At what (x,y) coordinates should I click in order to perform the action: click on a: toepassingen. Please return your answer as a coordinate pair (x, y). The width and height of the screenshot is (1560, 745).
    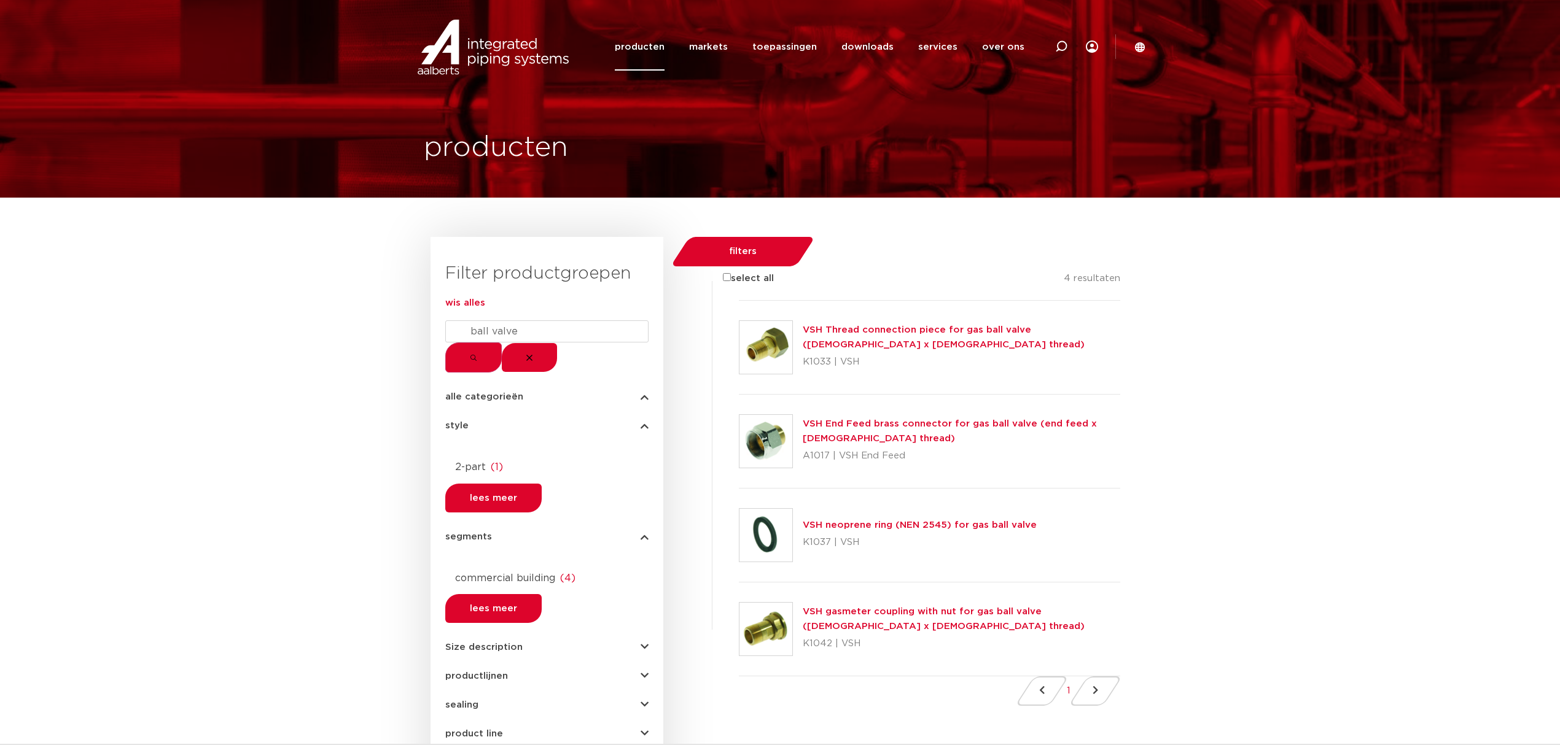
    Looking at the image, I should click on (784, 47).